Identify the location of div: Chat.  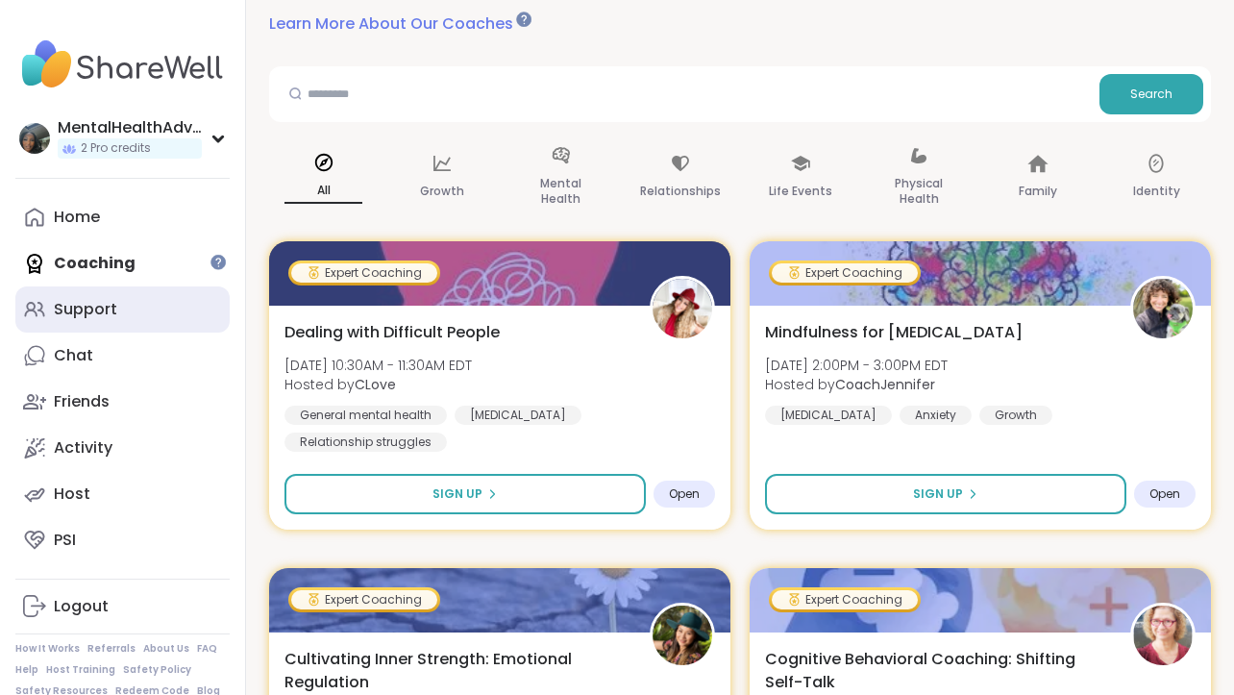
(73, 356).